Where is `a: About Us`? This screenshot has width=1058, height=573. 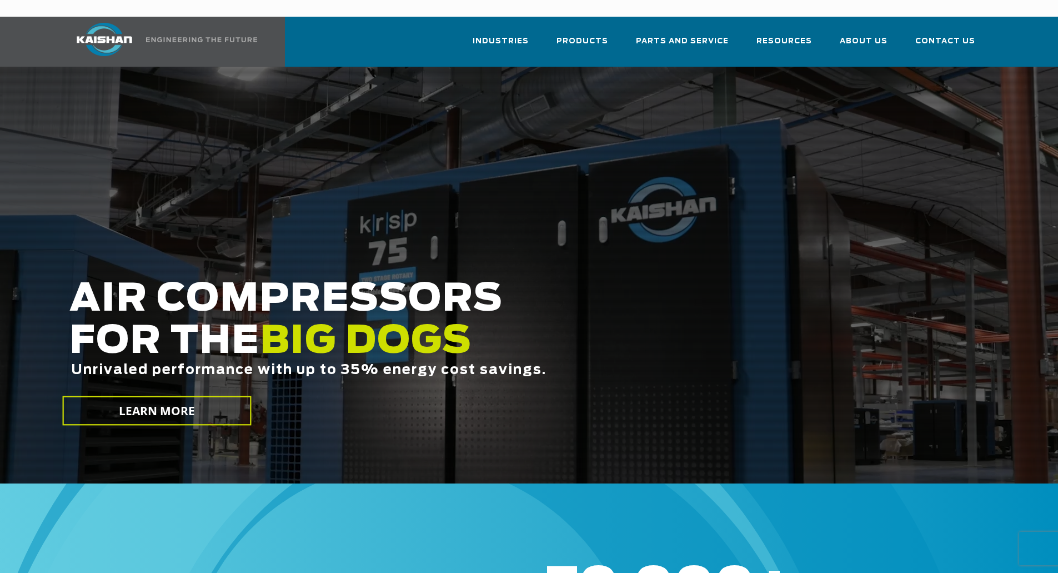
a: About Us is located at coordinates (864, 46).